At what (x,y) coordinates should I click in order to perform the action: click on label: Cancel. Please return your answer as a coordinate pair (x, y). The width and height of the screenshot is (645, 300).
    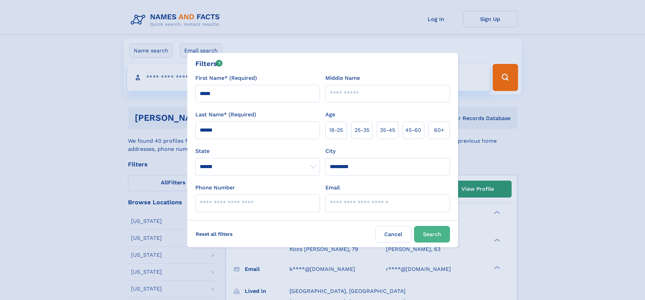
    Looking at the image, I should click on (393, 234).